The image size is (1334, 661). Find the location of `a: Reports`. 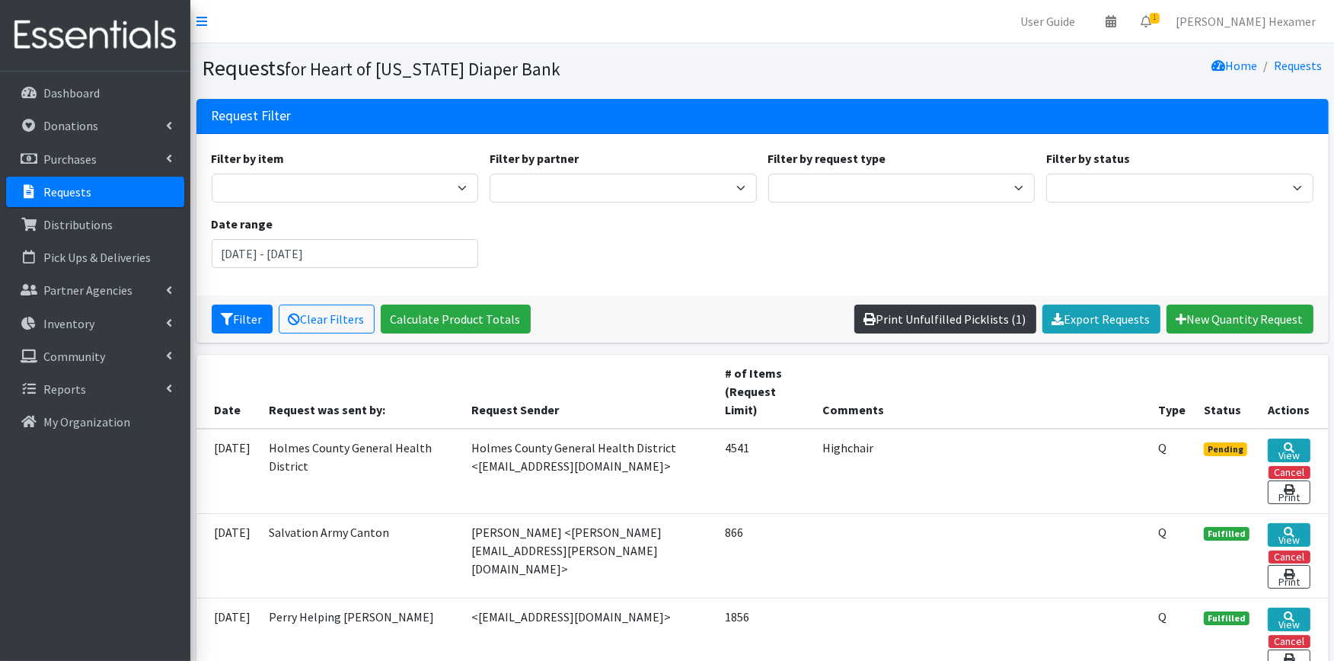

a: Reports is located at coordinates (95, 389).